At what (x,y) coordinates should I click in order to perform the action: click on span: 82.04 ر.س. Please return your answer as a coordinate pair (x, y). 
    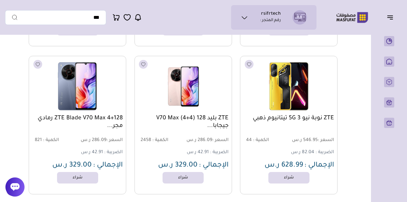
    Looking at the image, I should click on (302, 152).